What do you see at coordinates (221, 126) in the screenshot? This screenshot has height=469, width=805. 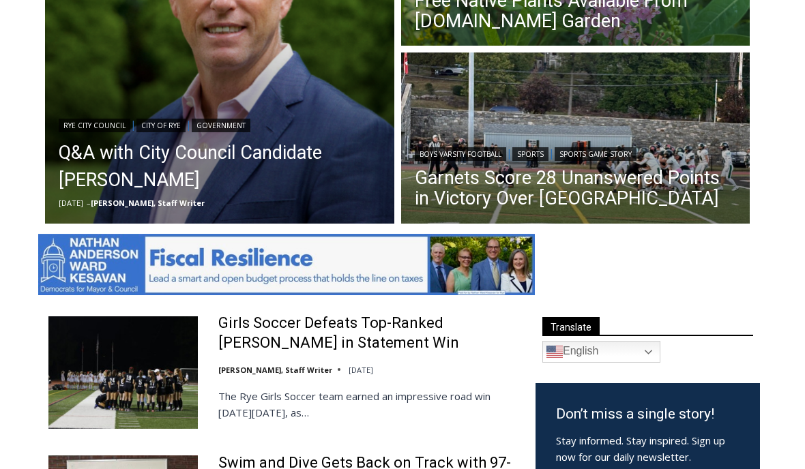 I see `a: Government` at bounding box center [221, 126].